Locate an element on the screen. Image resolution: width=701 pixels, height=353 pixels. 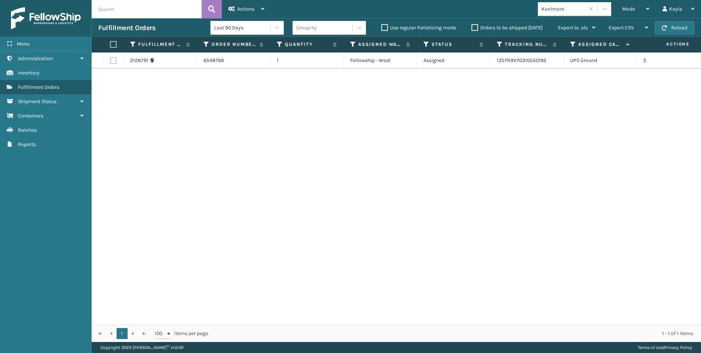
td: Fellowship - West is located at coordinates (380, 60).